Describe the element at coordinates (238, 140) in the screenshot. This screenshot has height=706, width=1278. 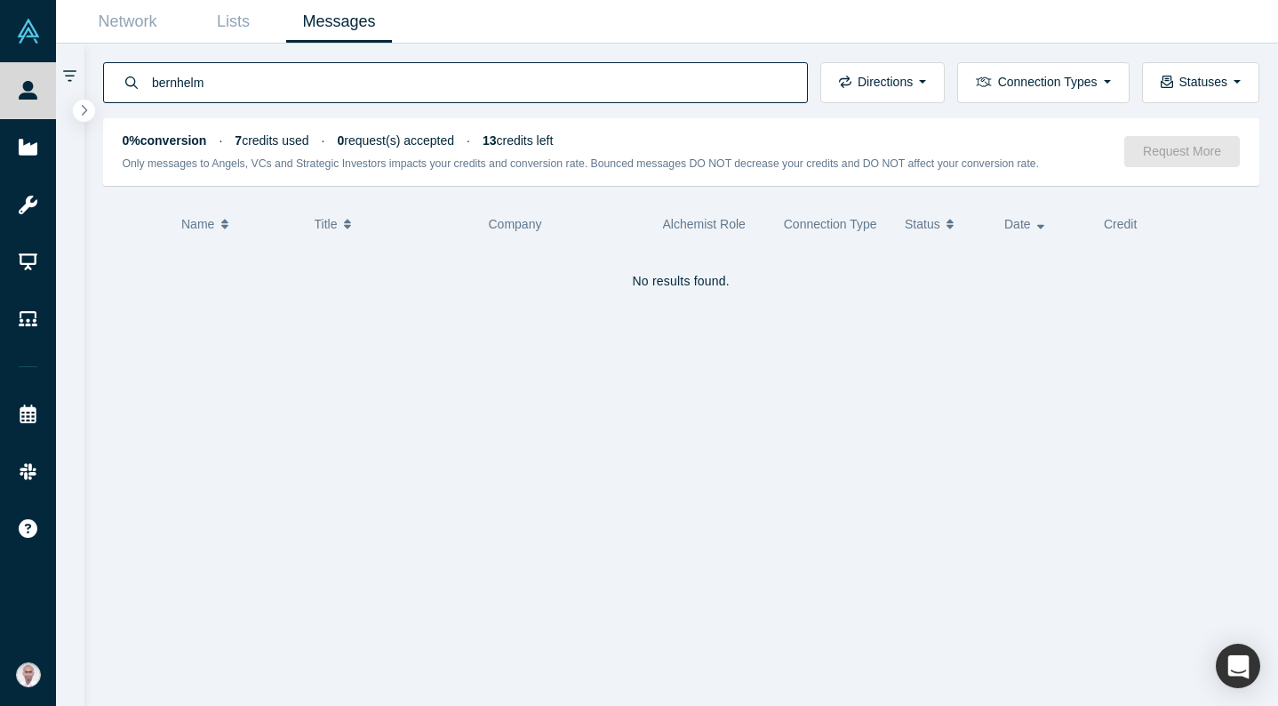
I see `strong: 7` at that location.